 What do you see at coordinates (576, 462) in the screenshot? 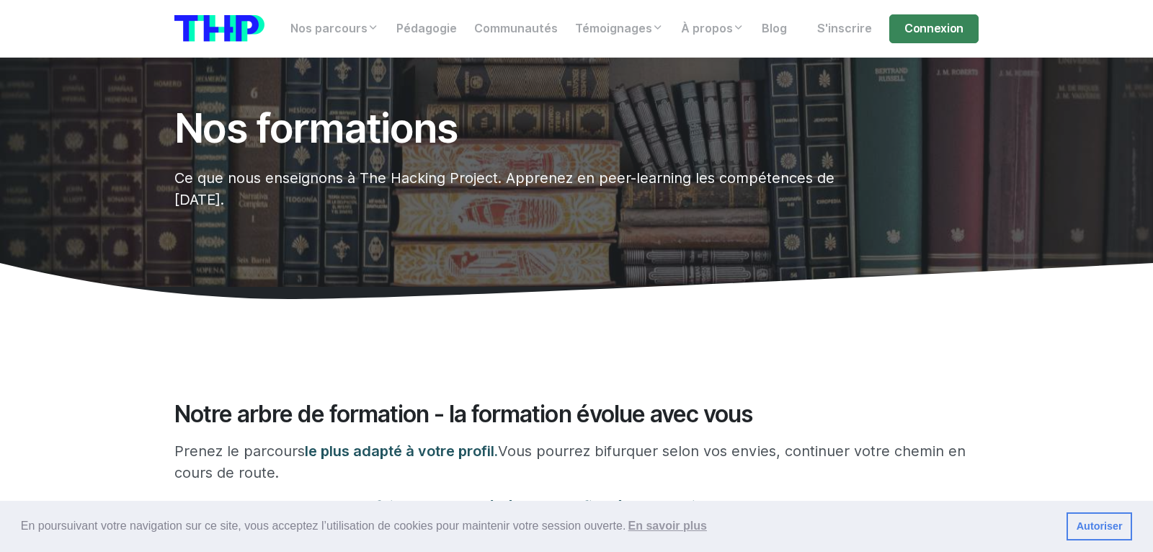
I see `p: Prenez le parcours Vous pourrez bifurquer selon vos envies, continuer votre chemin en cours de ro...` at bounding box center [576, 462].